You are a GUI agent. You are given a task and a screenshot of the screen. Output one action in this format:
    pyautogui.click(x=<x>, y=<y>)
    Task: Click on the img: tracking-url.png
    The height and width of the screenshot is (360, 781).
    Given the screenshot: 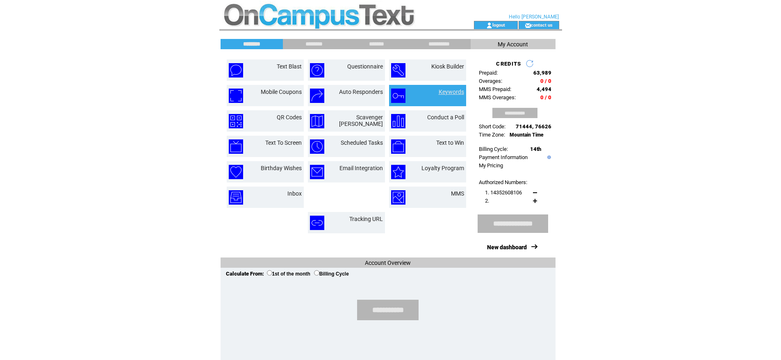 What is the action you would take?
    pyautogui.click(x=317, y=223)
    